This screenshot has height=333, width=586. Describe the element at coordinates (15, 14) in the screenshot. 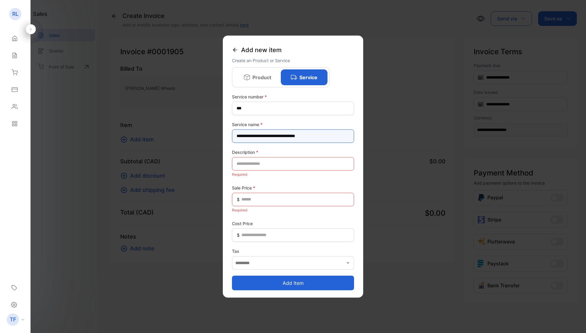

I see `p: RL` at that location.